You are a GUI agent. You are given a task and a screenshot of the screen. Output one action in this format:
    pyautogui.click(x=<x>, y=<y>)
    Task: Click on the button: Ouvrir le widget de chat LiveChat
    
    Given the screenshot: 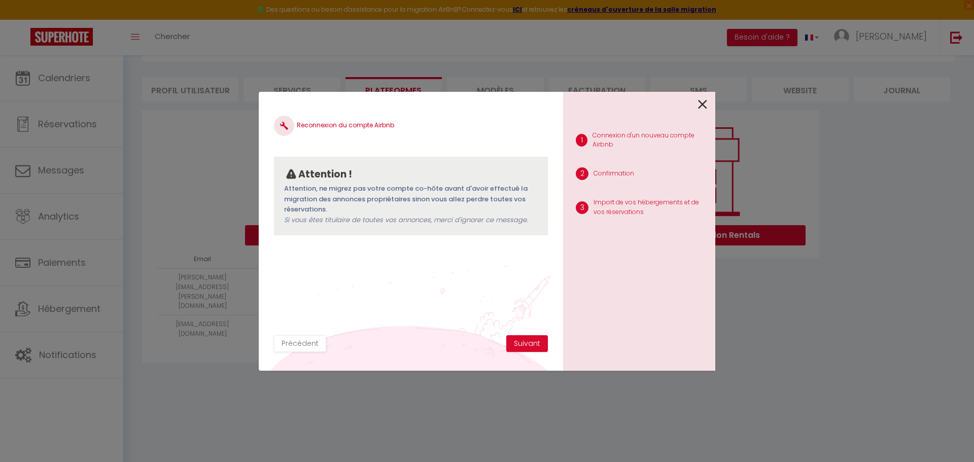 What is the action you would take?
    pyautogui.click(x=23, y=19)
    